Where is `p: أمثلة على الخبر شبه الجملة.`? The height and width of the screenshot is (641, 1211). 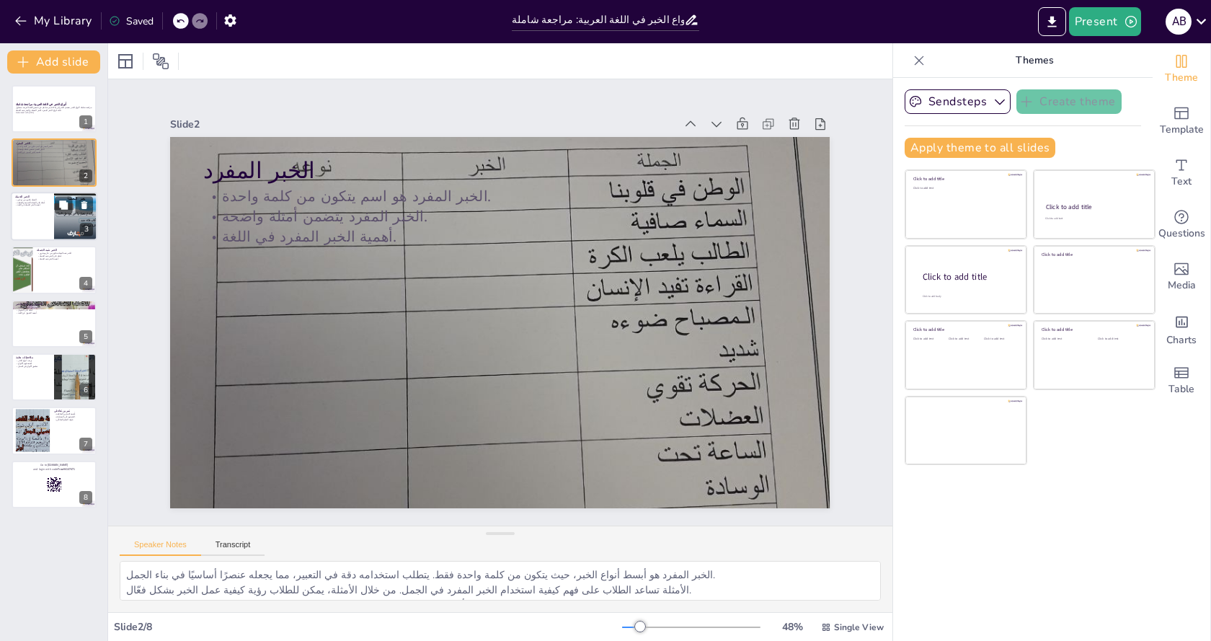
p: أمثلة على الخبر شبه الجملة. is located at coordinates (64, 257).